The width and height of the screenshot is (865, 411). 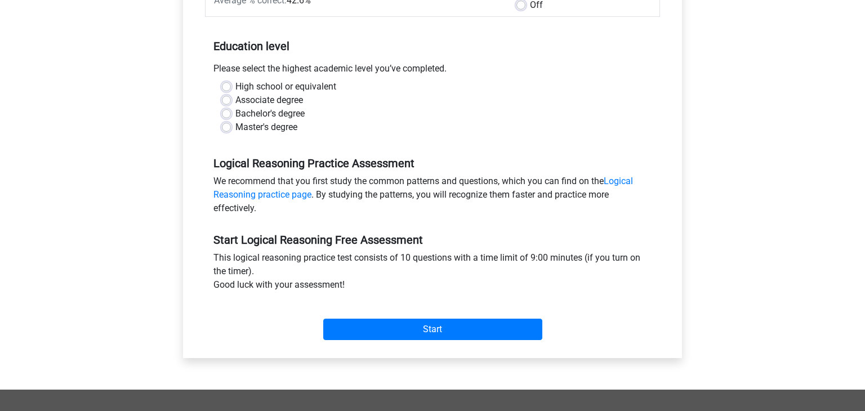 I want to click on h5: Education level, so click(x=432, y=46).